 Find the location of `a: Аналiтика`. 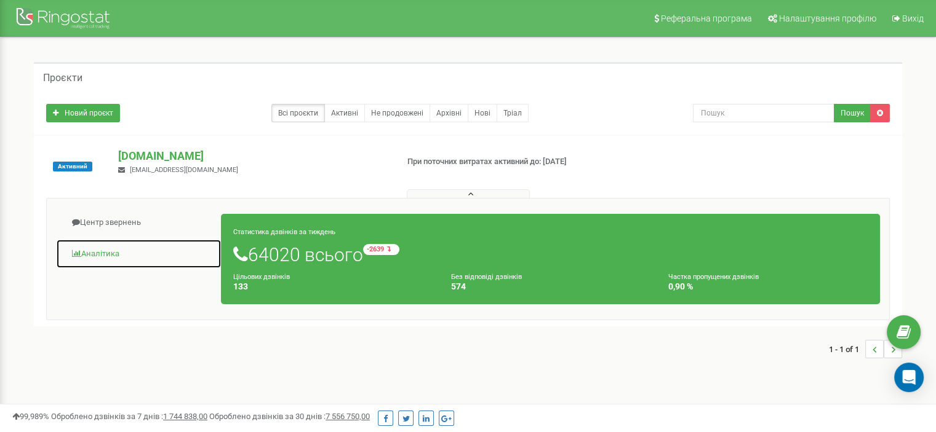

a: Аналiтика is located at coordinates (138, 254).